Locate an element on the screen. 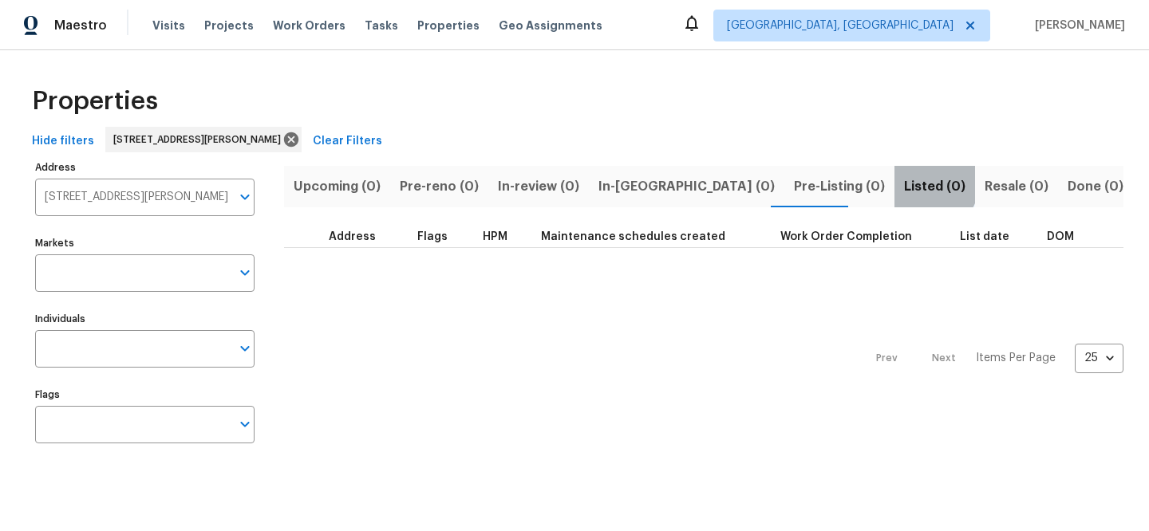 The image size is (1149, 531). span: In-review (0) is located at coordinates (538, 187).